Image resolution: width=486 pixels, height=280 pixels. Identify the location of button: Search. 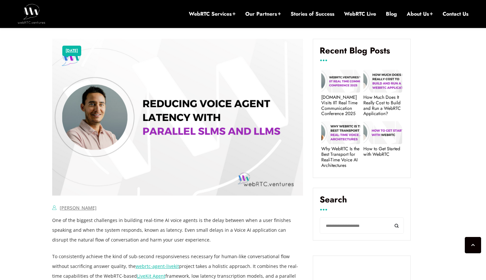
(396, 226).